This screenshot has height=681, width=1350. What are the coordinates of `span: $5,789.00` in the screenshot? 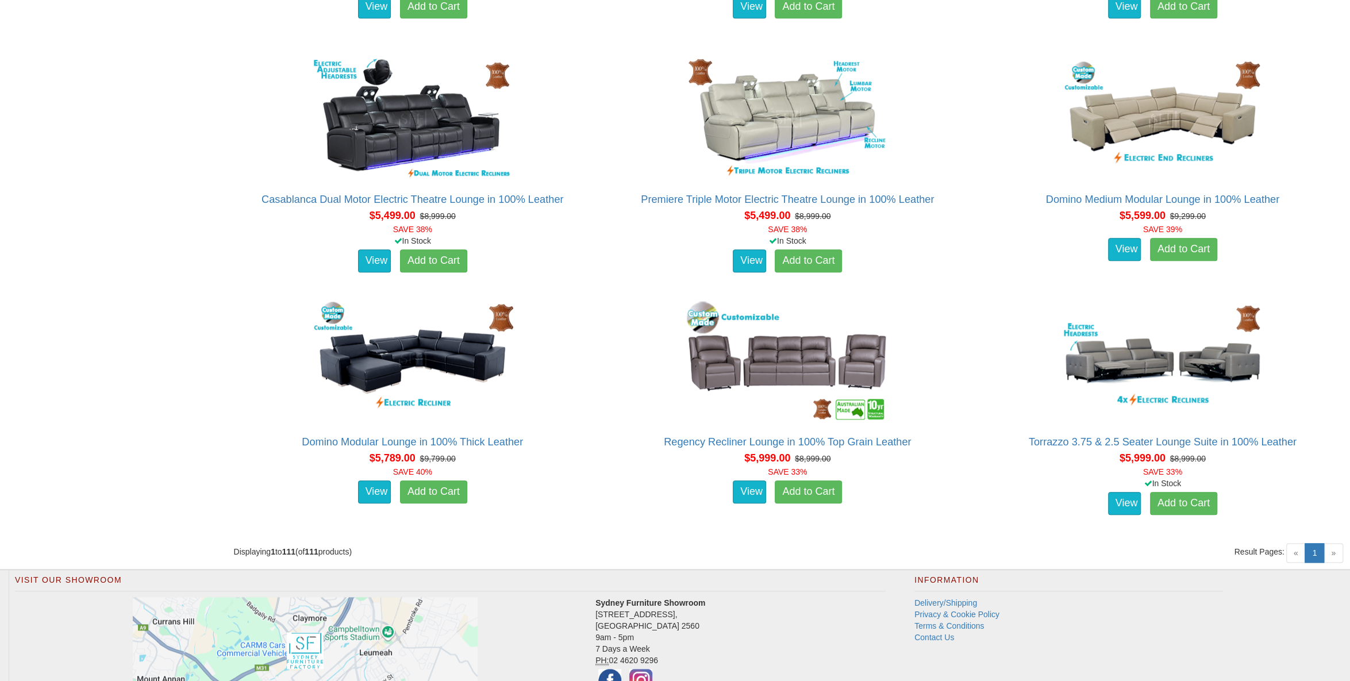 It's located at (393, 458).